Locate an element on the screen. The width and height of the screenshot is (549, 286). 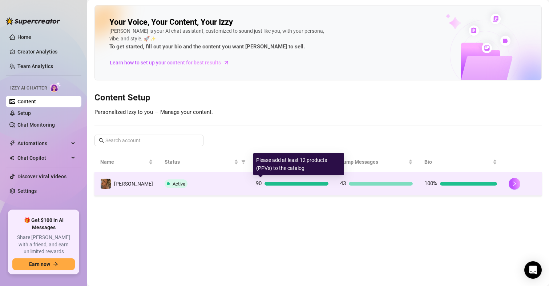
a: Creator Analytics is located at coordinates (47, 52).